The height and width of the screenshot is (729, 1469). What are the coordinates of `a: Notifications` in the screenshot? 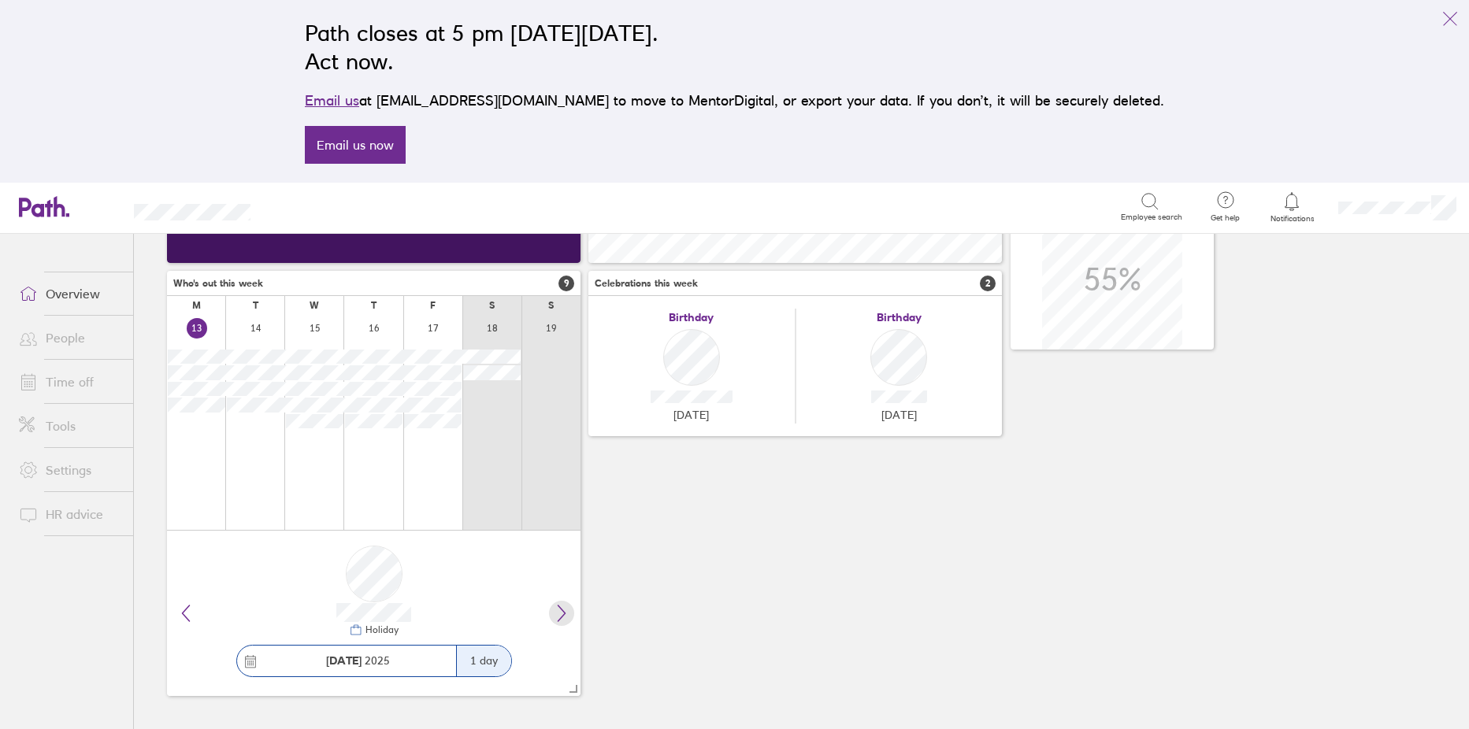 It's located at (1291, 207).